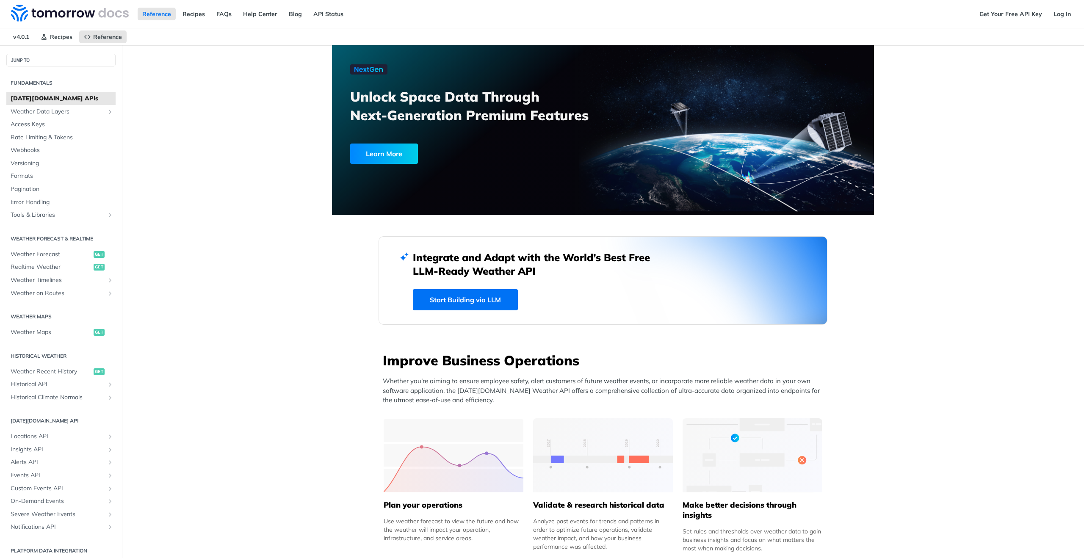 This screenshot has height=558, width=1084. What do you see at coordinates (605, 360) in the screenshot?
I see `h3: Improve Business Operations` at bounding box center [605, 360].